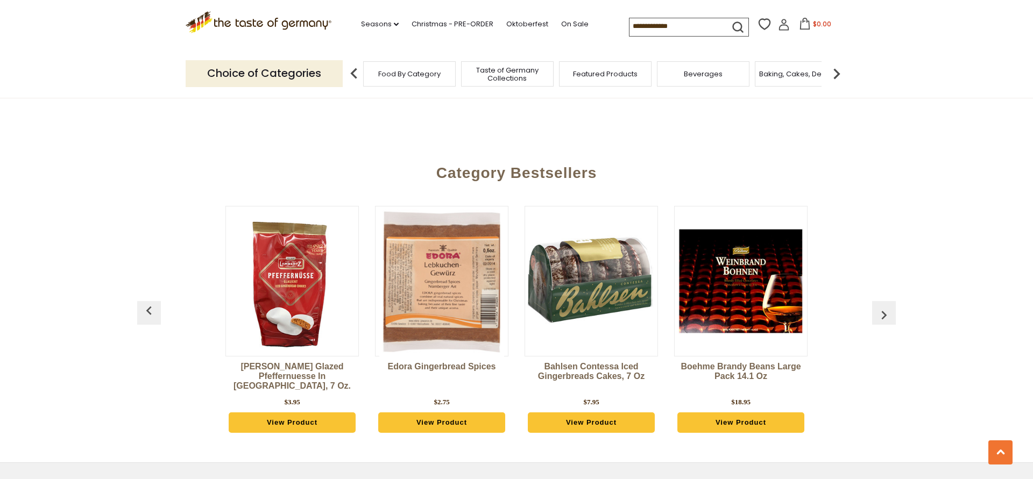 The height and width of the screenshot is (479, 1033). Describe the element at coordinates (441, 402) in the screenshot. I see `div: $2.75` at that location.